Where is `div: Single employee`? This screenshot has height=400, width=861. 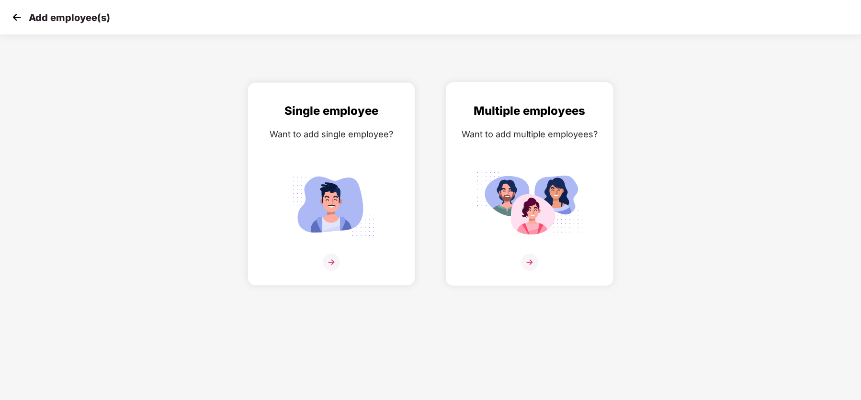
div: Single employee is located at coordinates (331, 111).